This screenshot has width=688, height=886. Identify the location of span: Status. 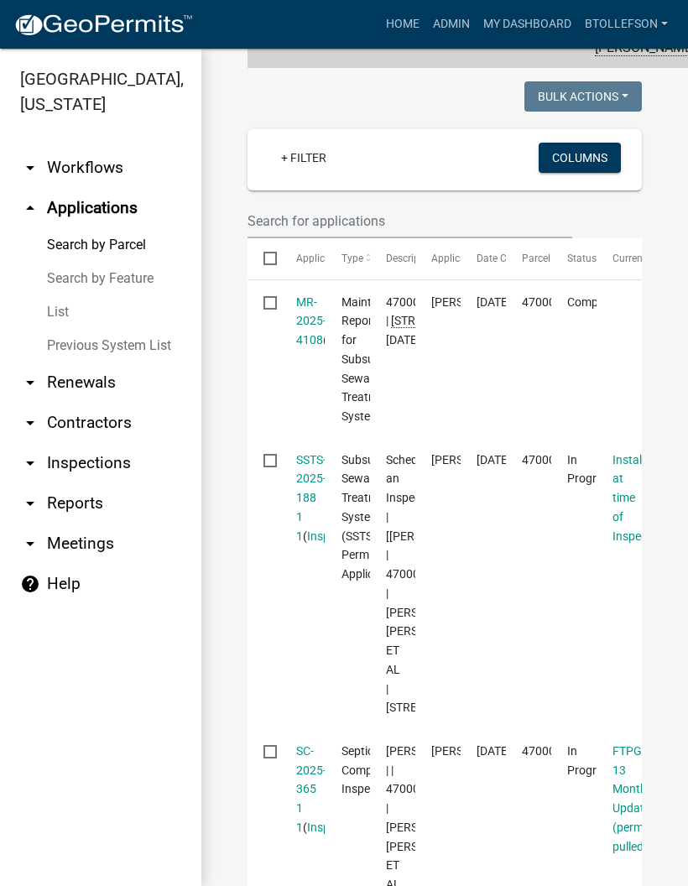
(581, 258).